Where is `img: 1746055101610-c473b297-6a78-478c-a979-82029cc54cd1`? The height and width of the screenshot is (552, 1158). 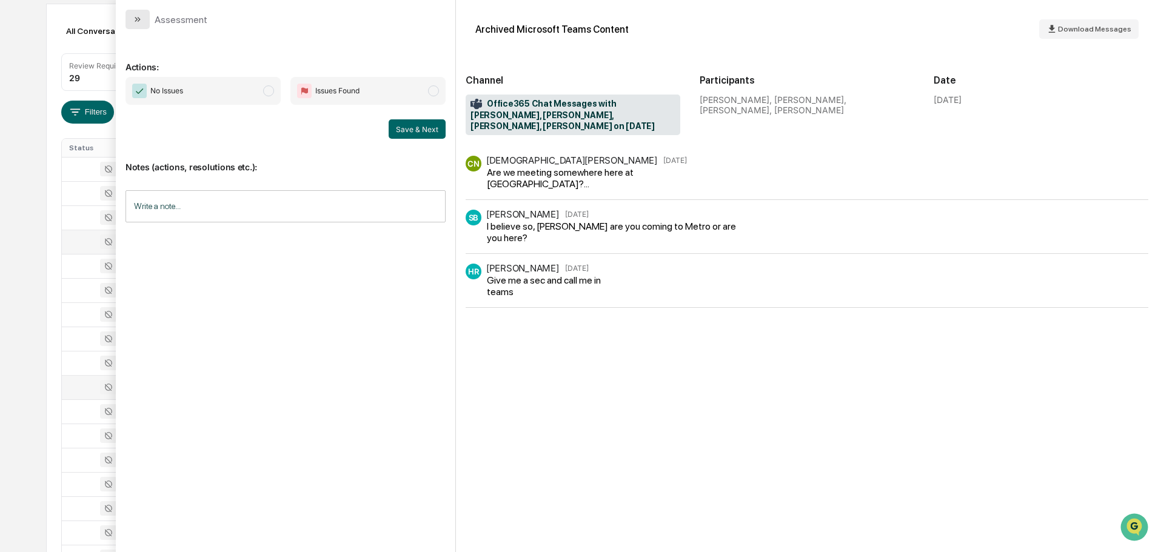
img: 1746055101610-c473b297-6a78-478c-a979-82029cc54cd1 is located at coordinates (23, 104).